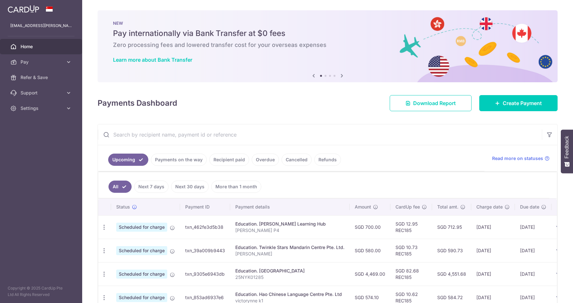 This screenshot has width=573, height=303. I want to click on button: Feedback - Show survey, so click(567, 151).